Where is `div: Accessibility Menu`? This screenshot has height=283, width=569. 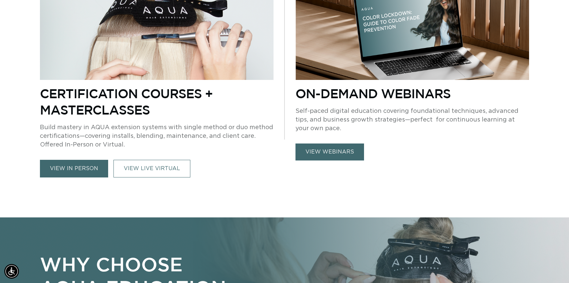 div: Accessibility Menu is located at coordinates (12, 271).